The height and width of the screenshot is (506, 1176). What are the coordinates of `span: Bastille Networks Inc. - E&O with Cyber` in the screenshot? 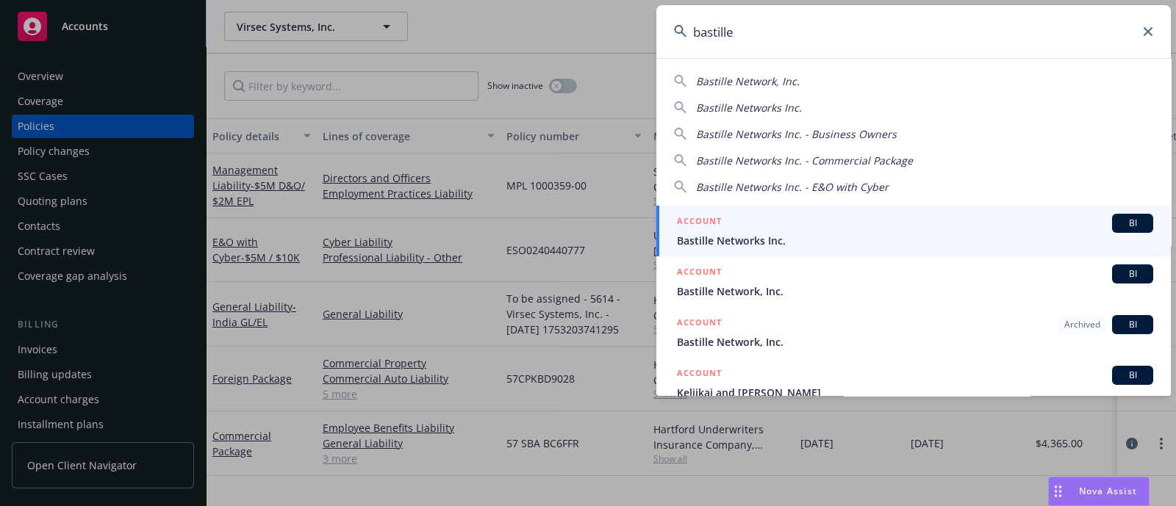 It's located at (792, 187).